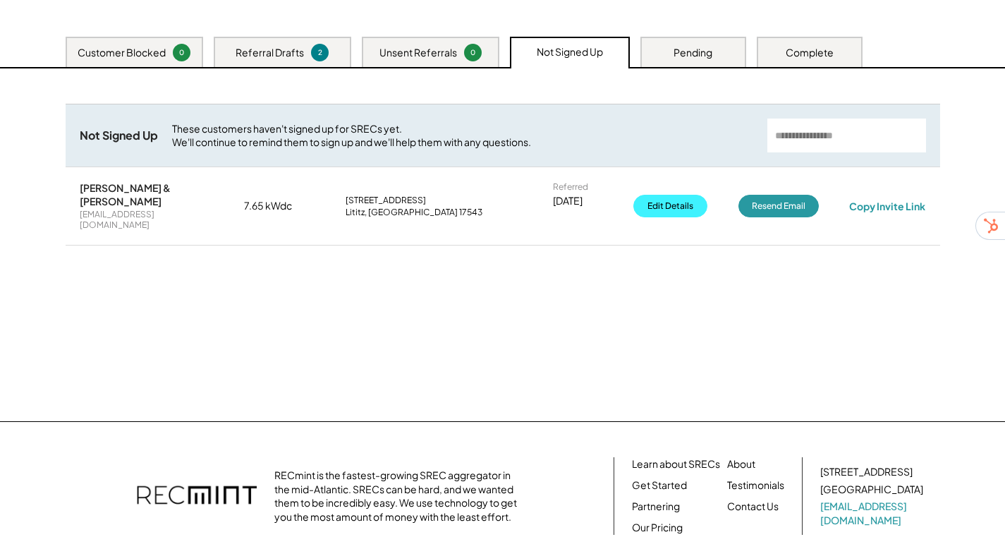 This screenshot has width=1005, height=549. What do you see at coordinates (399, 496) in the screenshot?
I see `div: RECmint is the fastest-growing SREC aggregator in the mid-Atlantic. SRECs can be hard, and we wan...` at bounding box center [399, 496].